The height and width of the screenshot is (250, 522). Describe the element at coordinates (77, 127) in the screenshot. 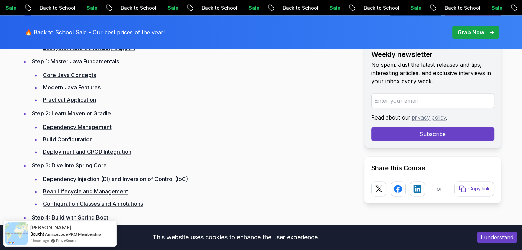

I see `a: Dependency Management` at that location.